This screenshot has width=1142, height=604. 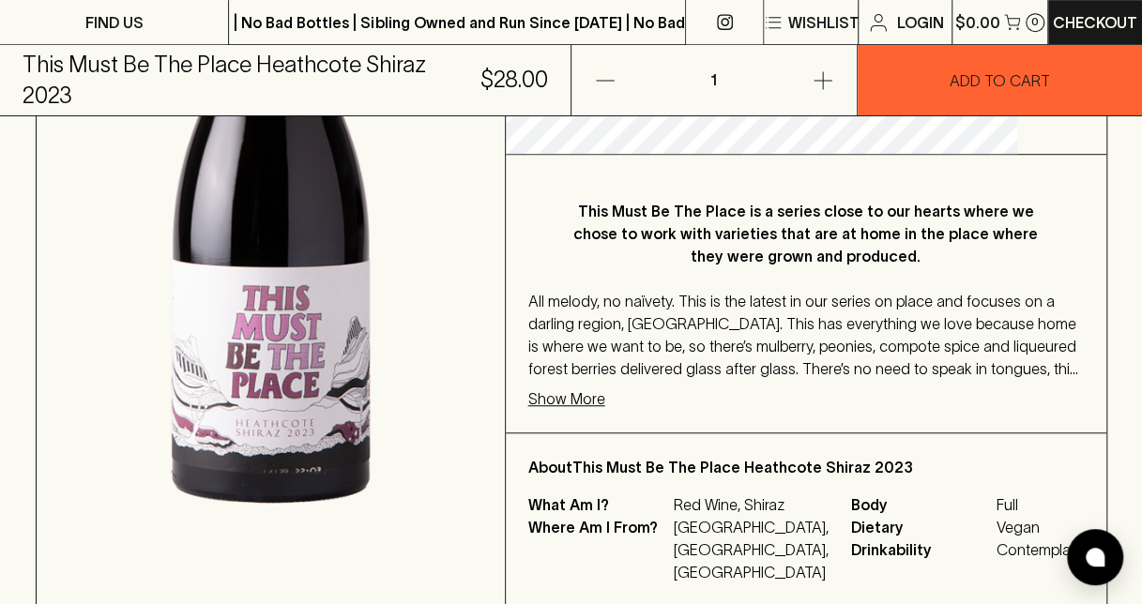 What do you see at coordinates (114, 23) in the screenshot?
I see `p: FIND US` at bounding box center [114, 23].